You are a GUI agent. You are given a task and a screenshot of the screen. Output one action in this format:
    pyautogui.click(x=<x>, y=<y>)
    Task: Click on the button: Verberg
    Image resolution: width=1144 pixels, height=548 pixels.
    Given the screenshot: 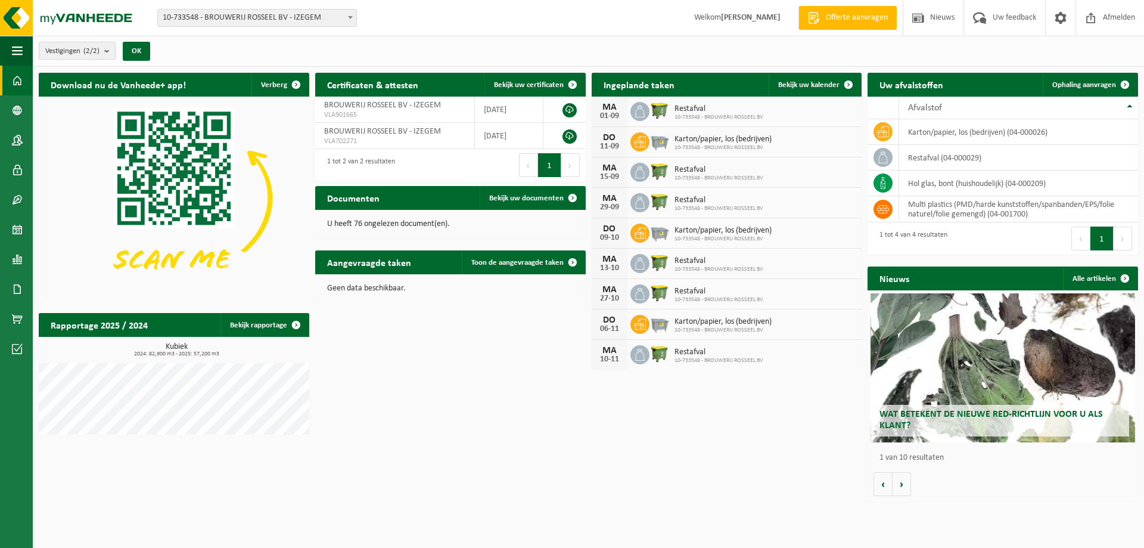 What is the action you would take?
    pyautogui.click(x=279, y=85)
    